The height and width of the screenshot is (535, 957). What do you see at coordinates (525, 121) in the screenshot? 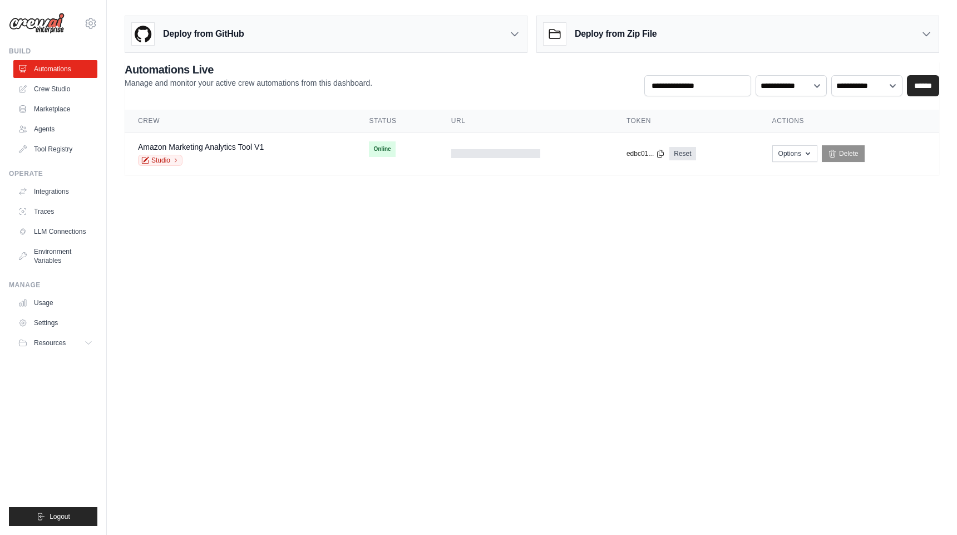
I see `th: URL` at bounding box center [525, 121].